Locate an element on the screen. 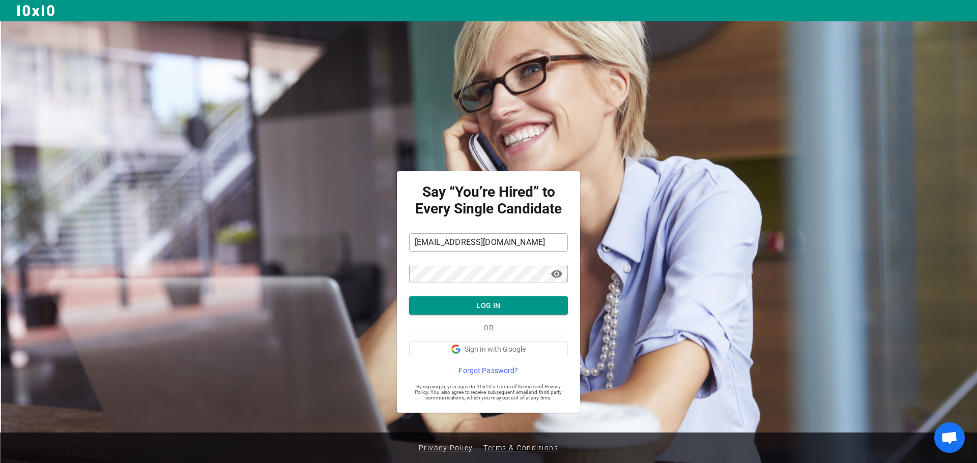 Image resolution: width=977 pixels, height=463 pixels. a: Privacy Policy is located at coordinates (446, 448).